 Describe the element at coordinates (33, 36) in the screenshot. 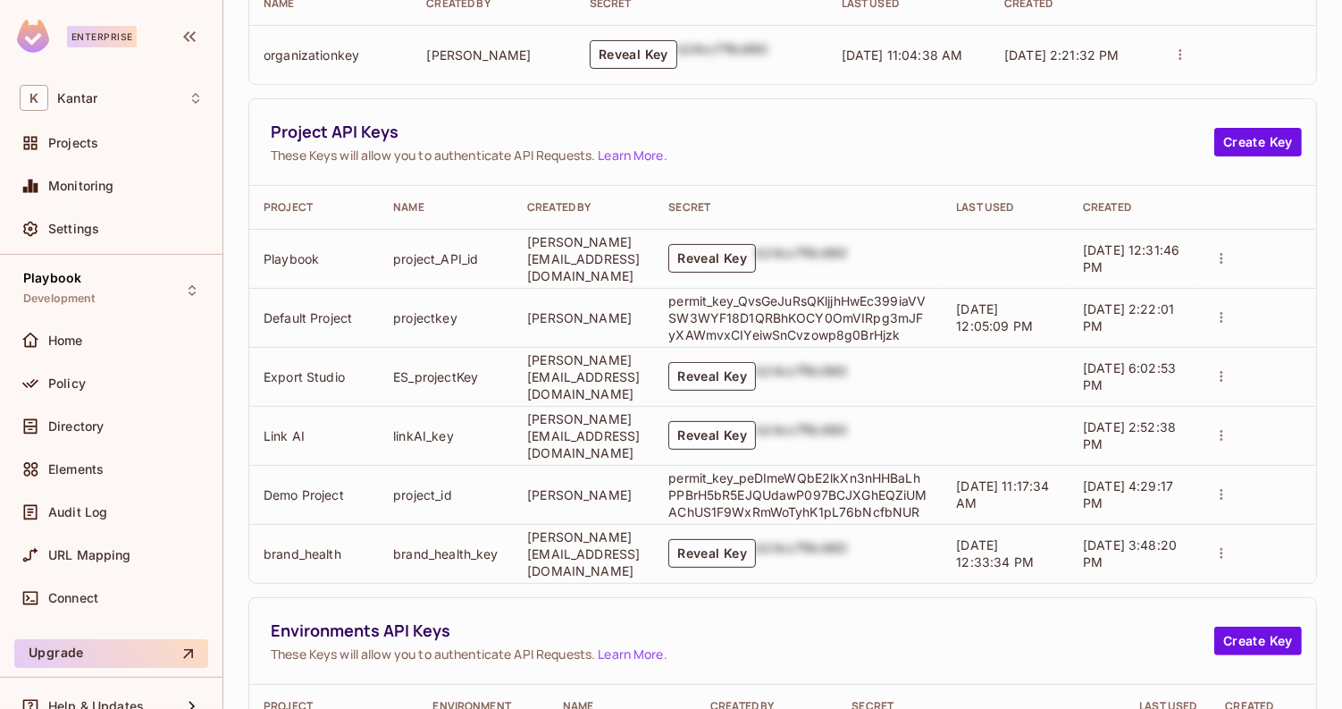

I see `img: SReyMgAAAABJRU5ErkJggg==` at that location.